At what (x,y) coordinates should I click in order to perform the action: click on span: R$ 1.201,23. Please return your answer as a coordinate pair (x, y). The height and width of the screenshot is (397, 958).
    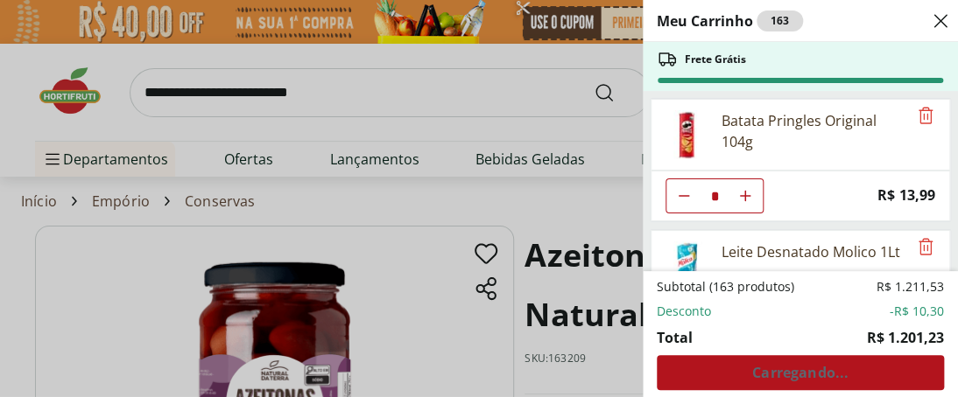
    Looking at the image, I should click on (905, 338).